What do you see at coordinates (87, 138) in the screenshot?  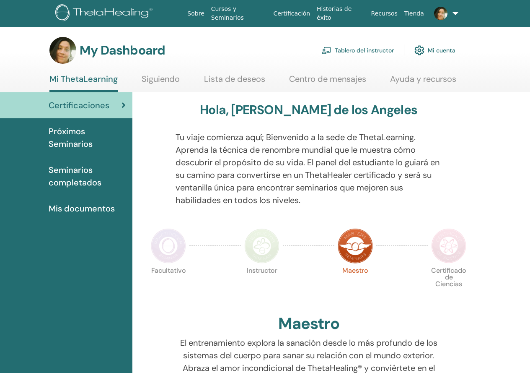 I see `span: Próximos Seminarios` at bounding box center [87, 138].